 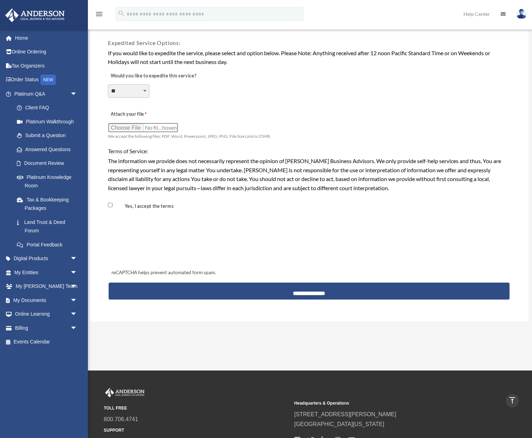 What do you see at coordinates (47, 163) in the screenshot?
I see `a: Document Review` at bounding box center [47, 163].